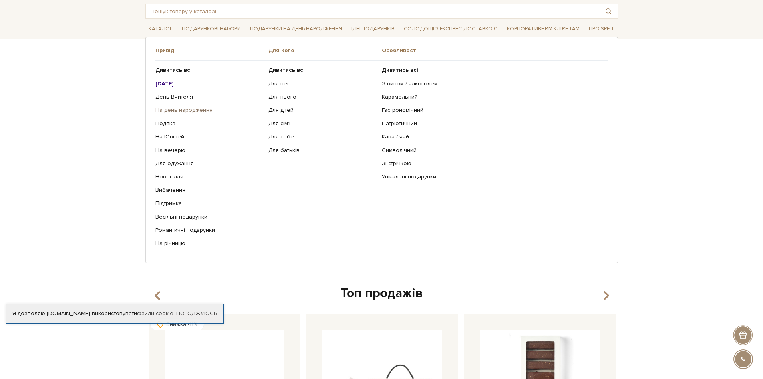 The width and height of the screenshot is (763, 379). What do you see at coordinates (209, 110) in the screenshot?
I see `a: На день народження` at bounding box center [209, 110].